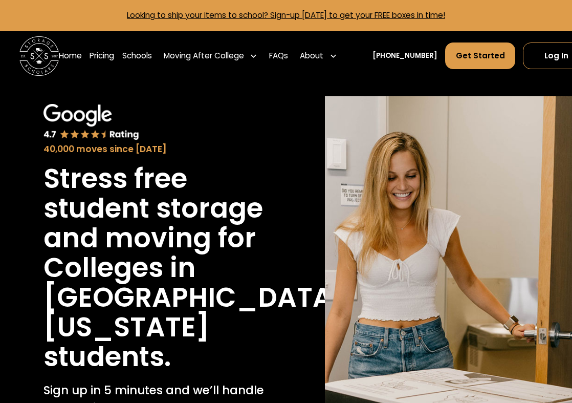 This screenshot has height=403, width=572. I want to click on img: Storage Scholars main logo, so click(39, 56).